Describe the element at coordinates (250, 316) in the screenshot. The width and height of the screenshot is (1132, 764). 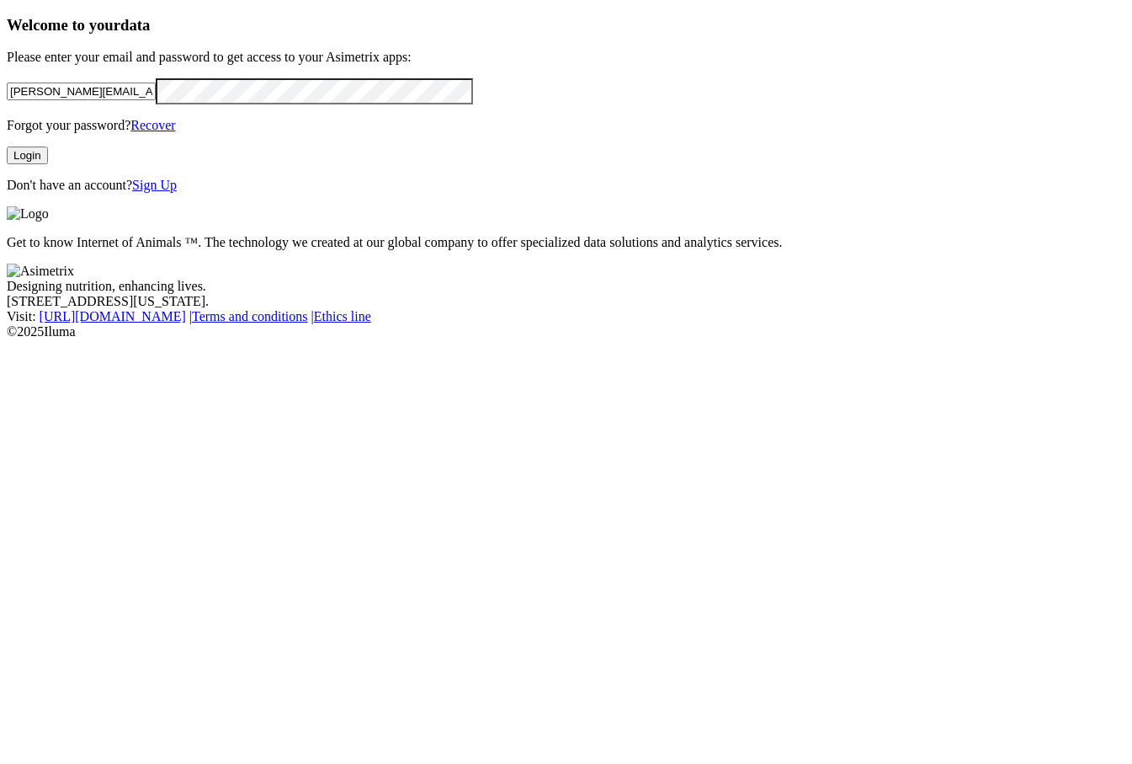
I see `a: Terms and conditions` at that location.